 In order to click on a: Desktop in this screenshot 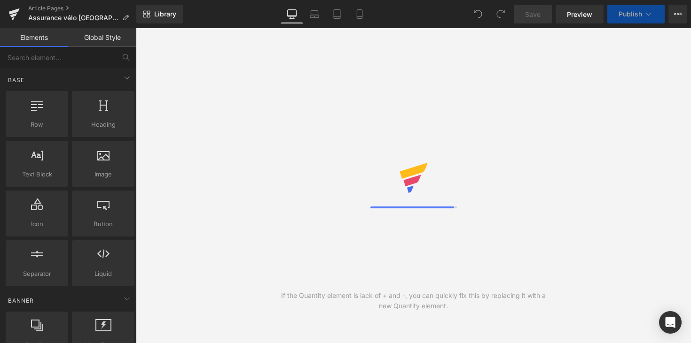, I will do `click(292, 14)`.